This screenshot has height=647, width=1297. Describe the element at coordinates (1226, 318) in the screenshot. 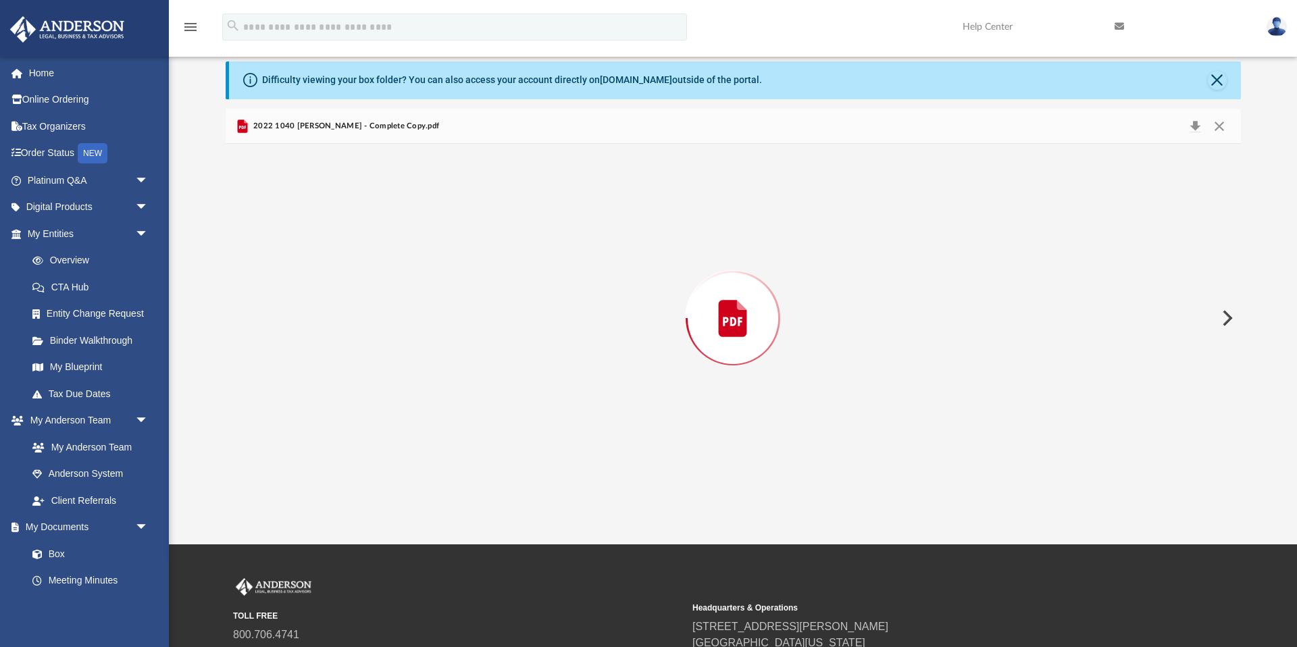

I see `button: Next File` at that location.